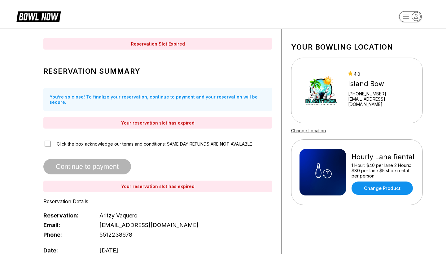 The width and height of the screenshot is (446, 254). Describe the element at coordinates (116, 234) in the screenshot. I see `span: 5512238678` at that location.